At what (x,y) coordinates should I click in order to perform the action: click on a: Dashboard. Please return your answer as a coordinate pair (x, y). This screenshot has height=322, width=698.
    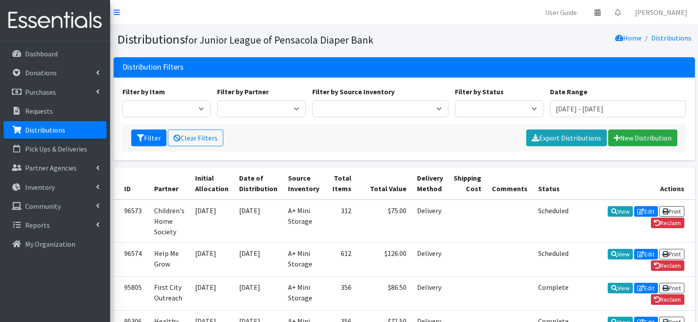
    Looking at the image, I should click on (55, 54).